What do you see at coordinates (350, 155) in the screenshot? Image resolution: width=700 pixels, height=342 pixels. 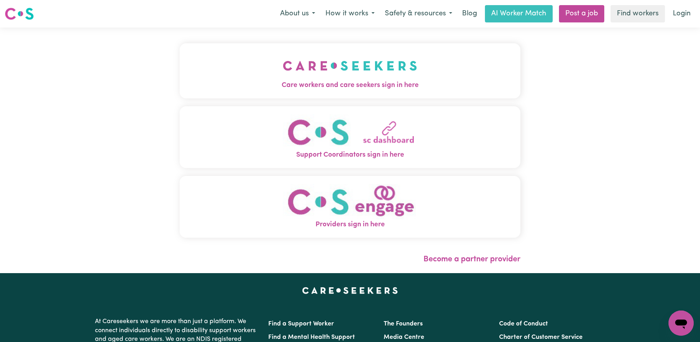 I see `span: Support Coordinators sign in here` at bounding box center [350, 155].